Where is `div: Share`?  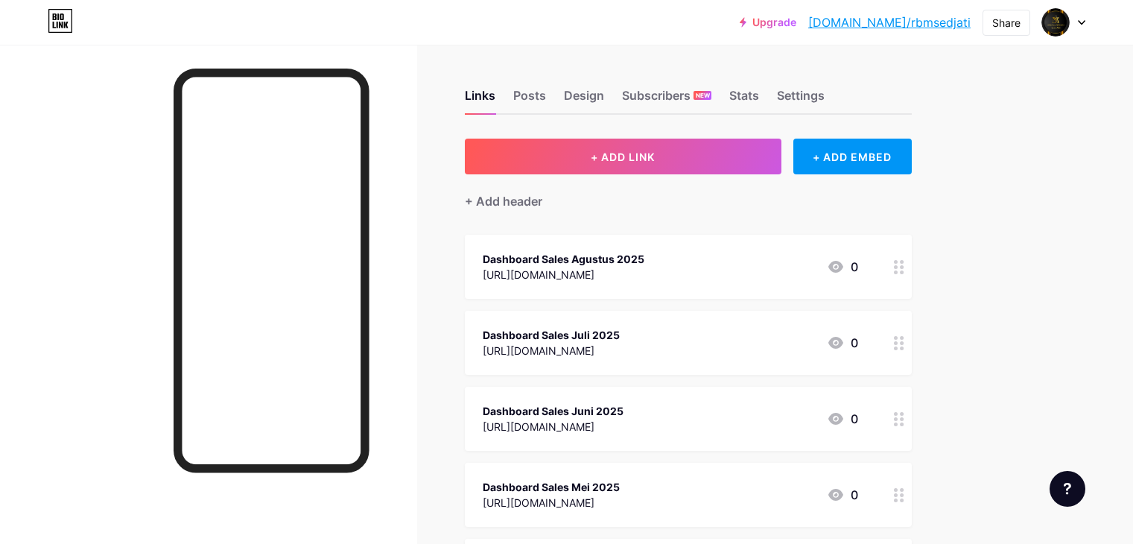
div: Share is located at coordinates (1006, 22).